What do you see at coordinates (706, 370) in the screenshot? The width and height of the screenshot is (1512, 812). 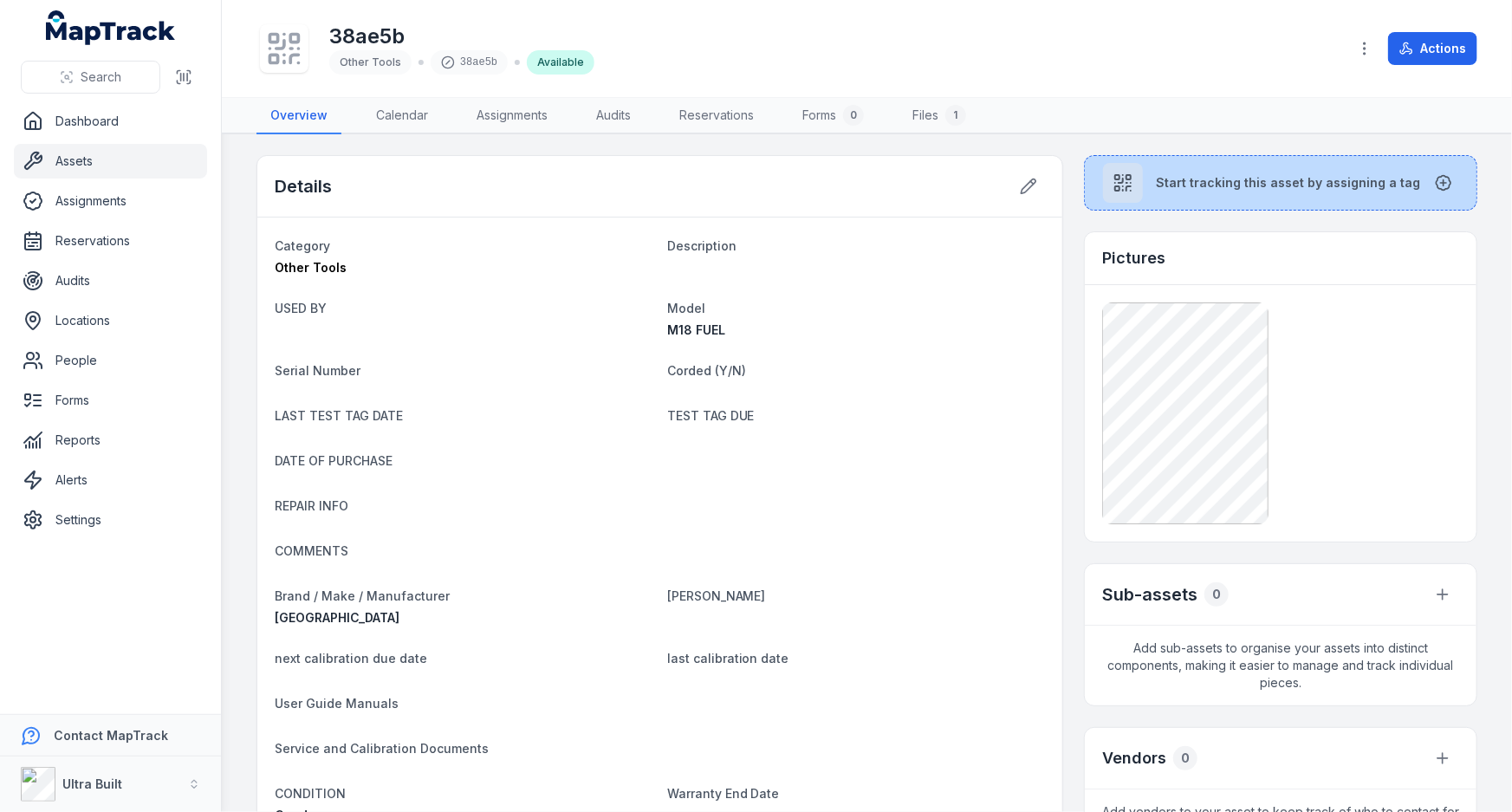 I see `span: Corded (Y/N)` at bounding box center [706, 370].